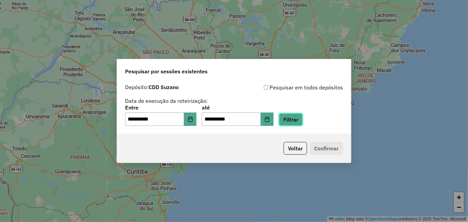 The width and height of the screenshot is (468, 222). Describe the element at coordinates (166, 71) in the screenshot. I see `span: Pesquisar por sessões existentes` at that location.